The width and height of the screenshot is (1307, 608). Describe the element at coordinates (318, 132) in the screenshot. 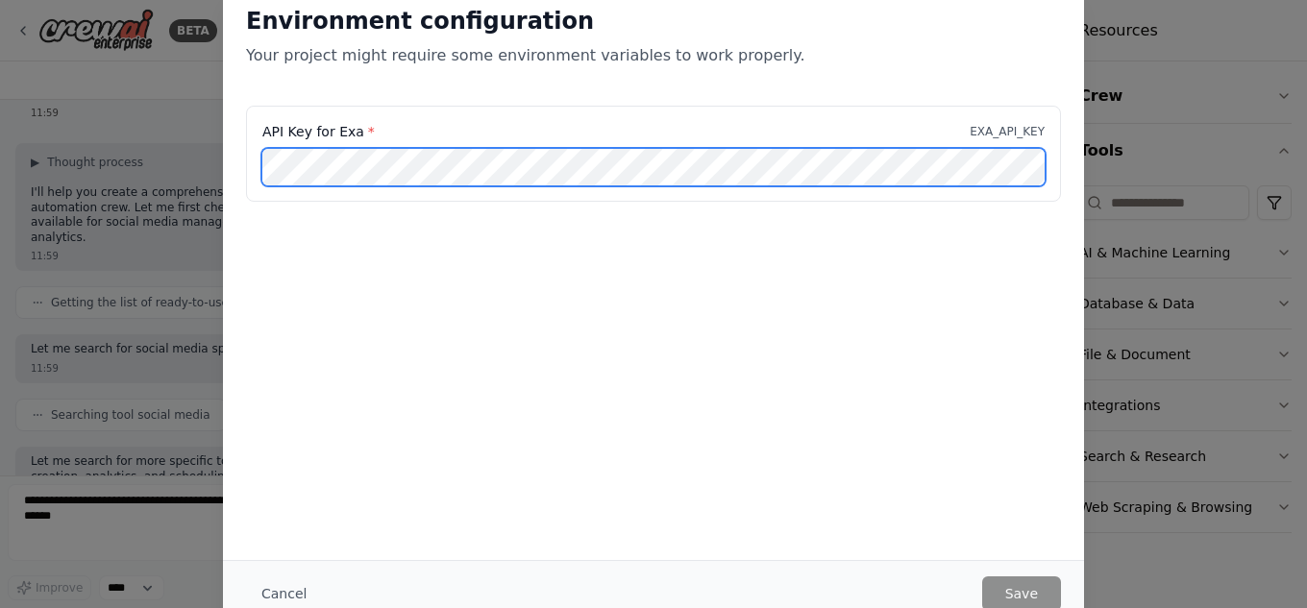

I see `label: API Key for Exa` at that location.